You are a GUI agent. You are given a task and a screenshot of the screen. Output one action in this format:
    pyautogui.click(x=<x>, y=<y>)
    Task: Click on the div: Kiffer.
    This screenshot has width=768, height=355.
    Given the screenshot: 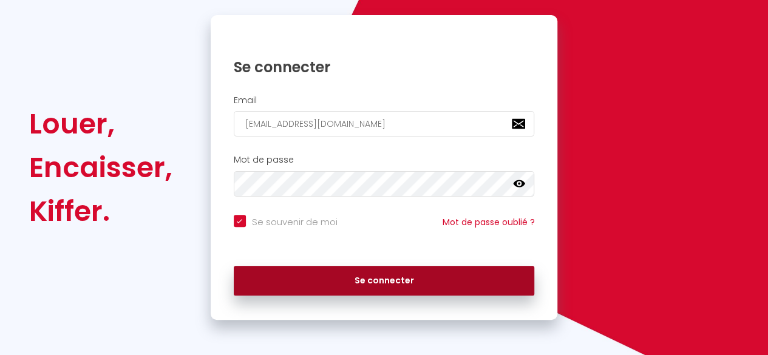 What is the action you would take?
    pyautogui.click(x=101, y=211)
    